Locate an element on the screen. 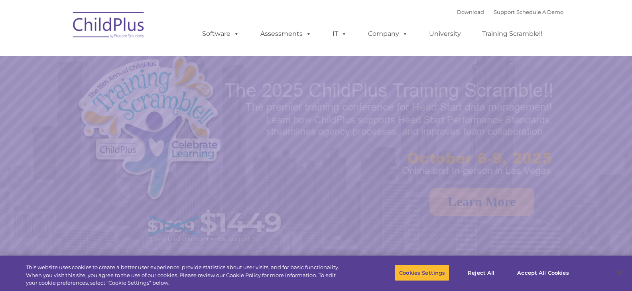  a: Learn More is located at coordinates (481, 202).